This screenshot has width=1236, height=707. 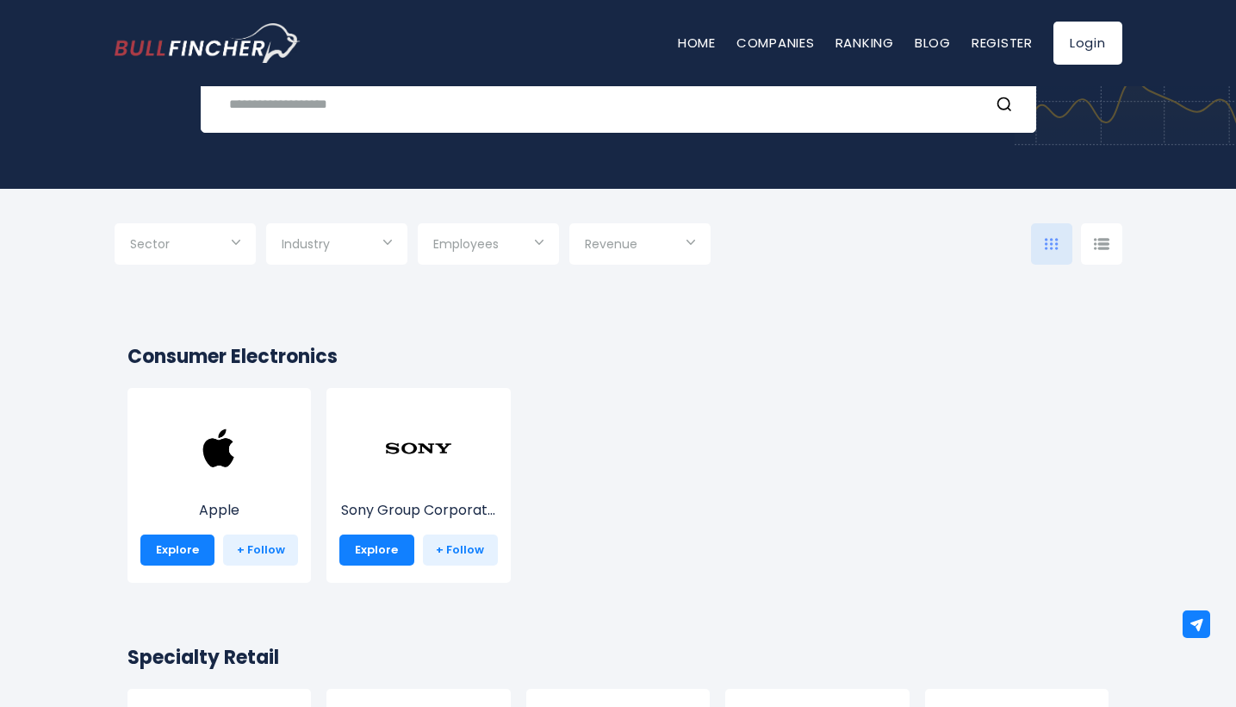 What do you see at coordinates (1088, 43) in the screenshot?
I see `a: Login` at bounding box center [1088, 43].